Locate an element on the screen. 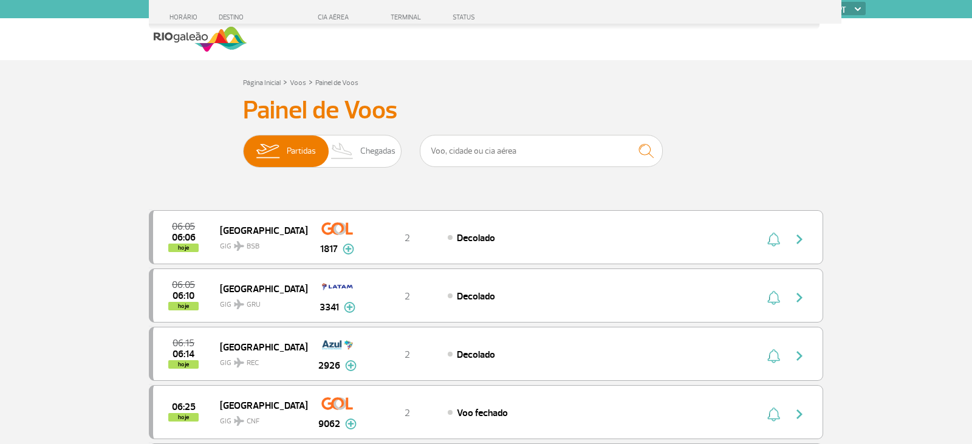  img: slider-embarque is located at coordinates (267, 151).